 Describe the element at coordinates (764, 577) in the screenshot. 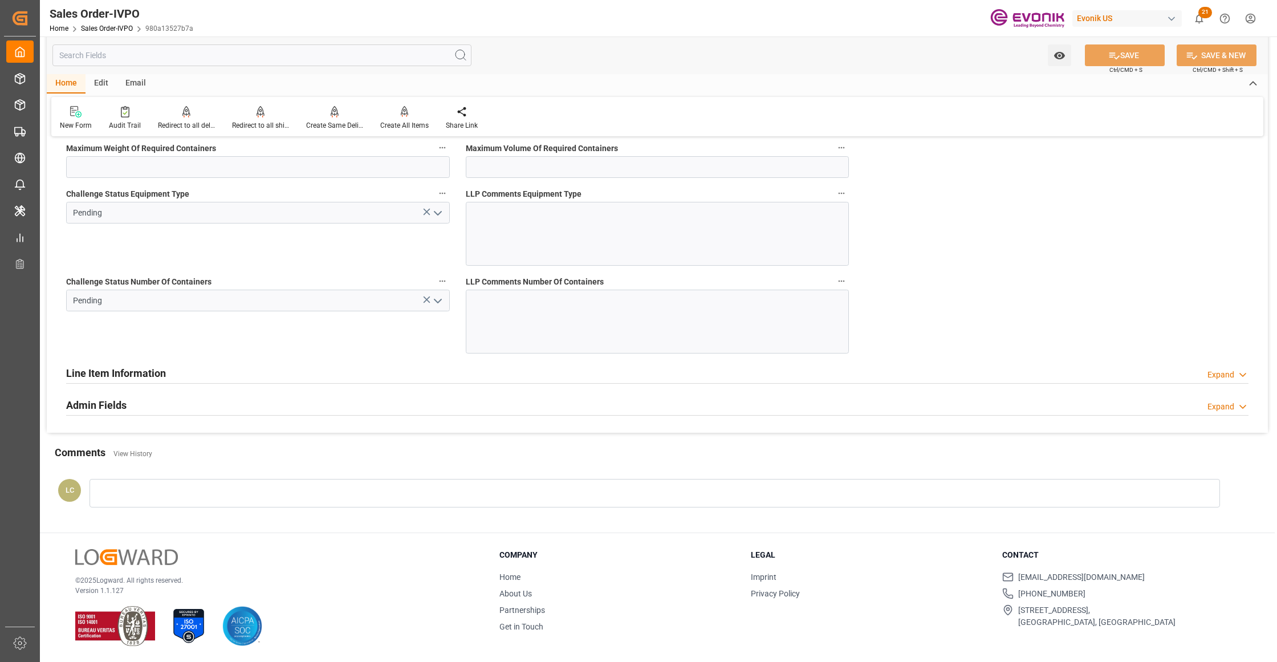

I see `a: Imprint` at that location.